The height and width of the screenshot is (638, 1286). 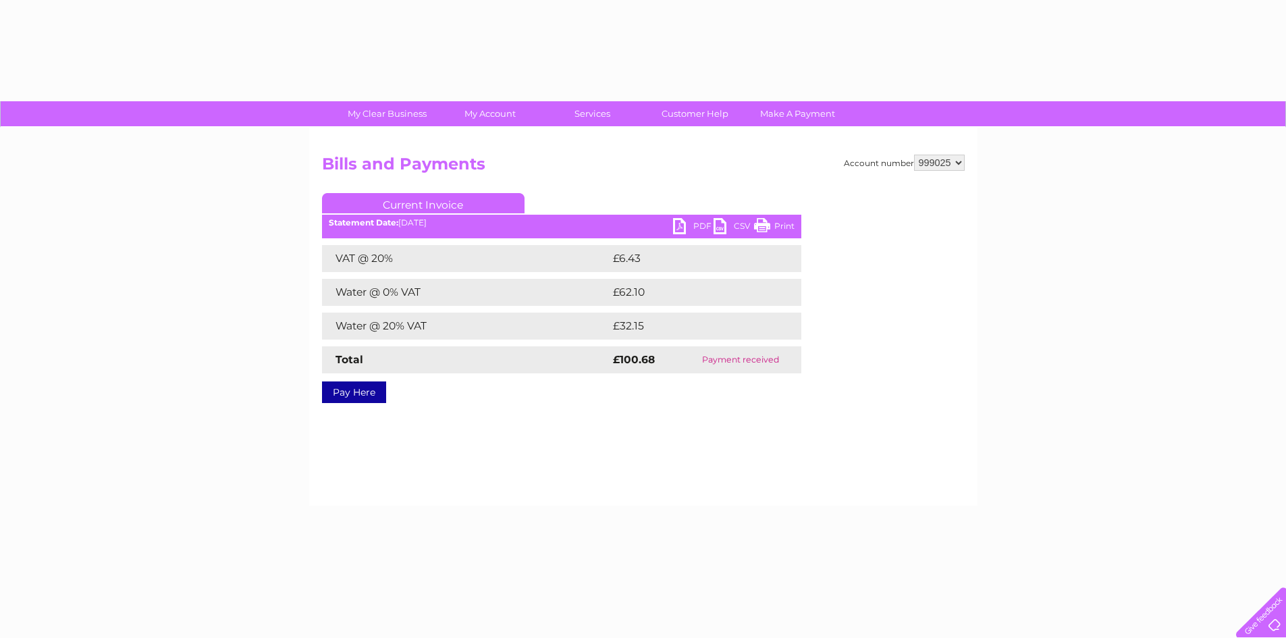 I want to click on b: Statement Date:, so click(x=363, y=222).